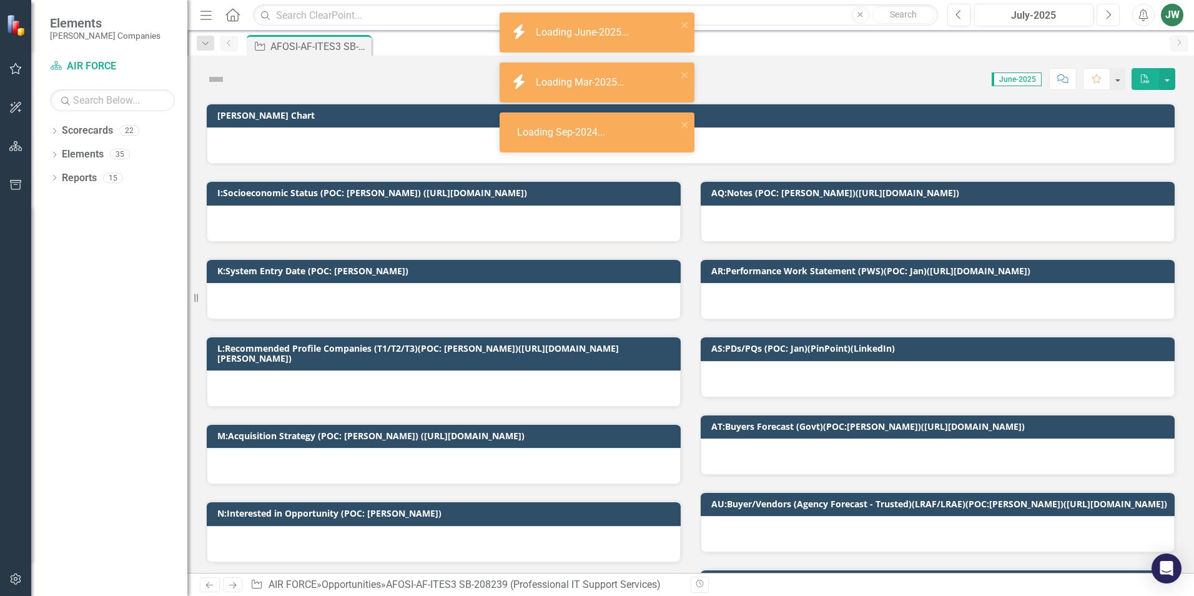 The width and height of the screenshot is (1194, 596). What do you see at coordinates (87, 130) in the screenshot?
I see `a: Scorecards` at bounding box center [87, 130].